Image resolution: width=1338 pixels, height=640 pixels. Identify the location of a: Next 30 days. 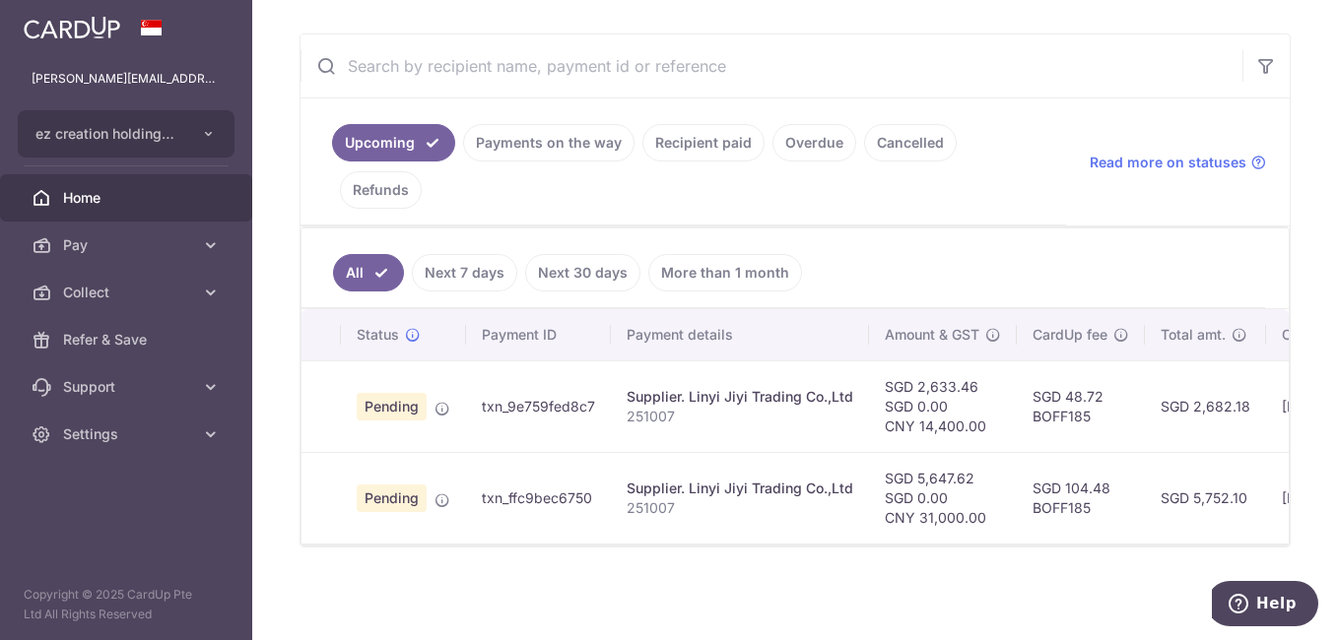
(582, 273).